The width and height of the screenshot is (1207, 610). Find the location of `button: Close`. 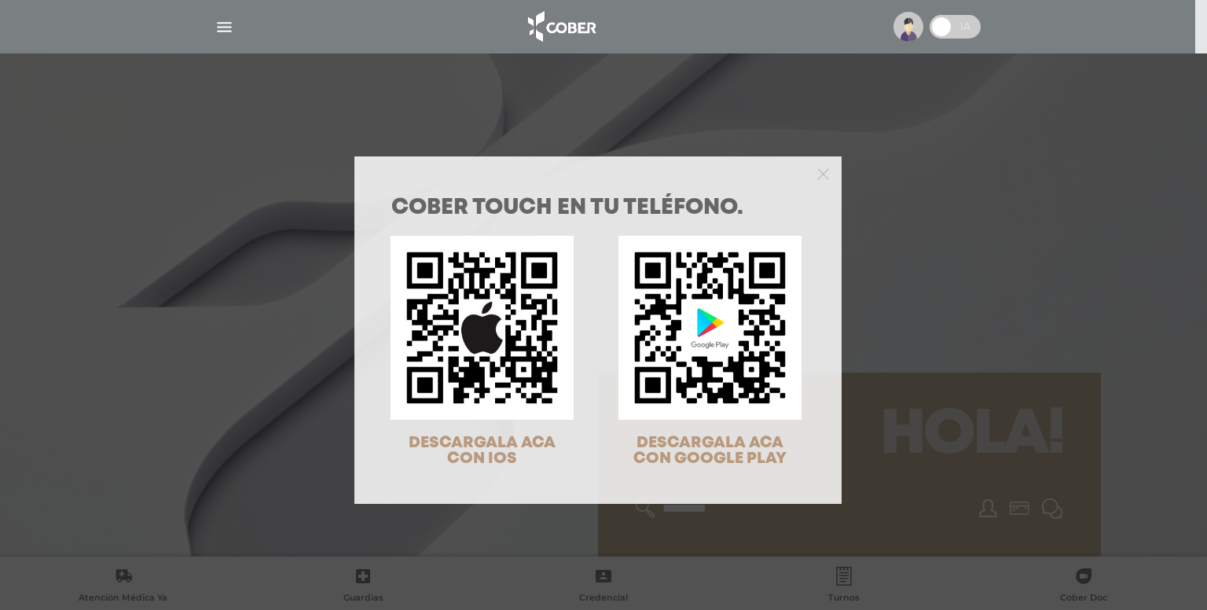

button: Close is located at coordinates (823, 173).